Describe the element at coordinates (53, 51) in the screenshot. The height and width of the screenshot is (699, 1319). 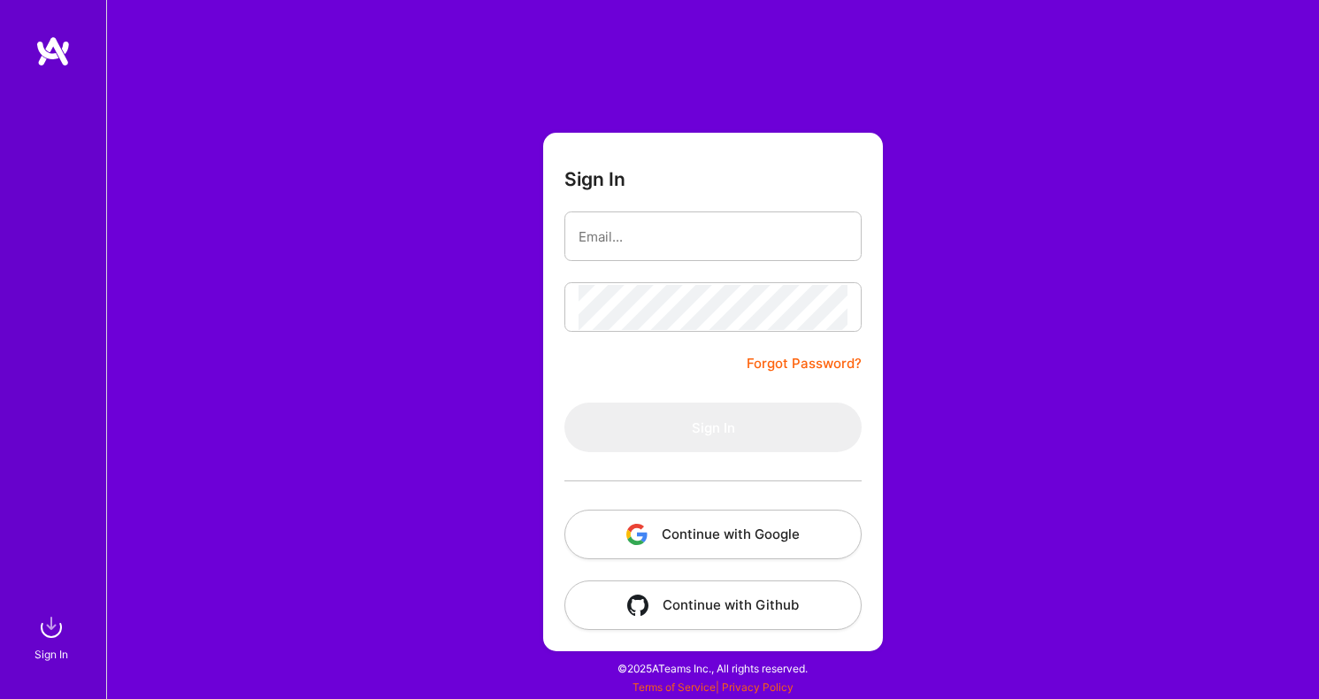
I see `img: logo` at that location.